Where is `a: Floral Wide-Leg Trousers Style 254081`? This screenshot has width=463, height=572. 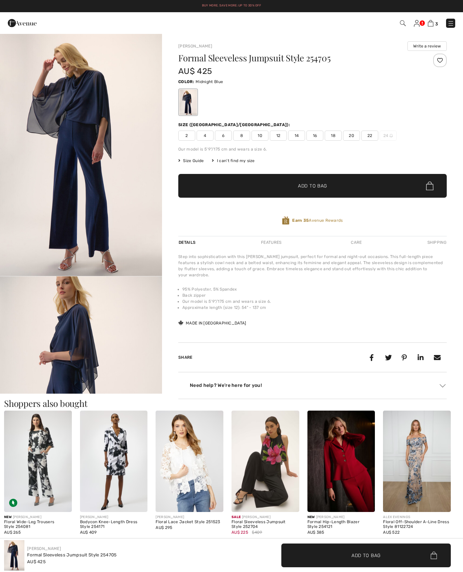
a: Floral Wide-Leg Trousers Style 254081 is located at coordinates (38, 461).